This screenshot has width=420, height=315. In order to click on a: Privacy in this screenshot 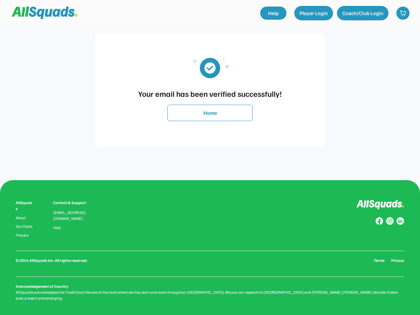, I will do `click(398, 261)`.